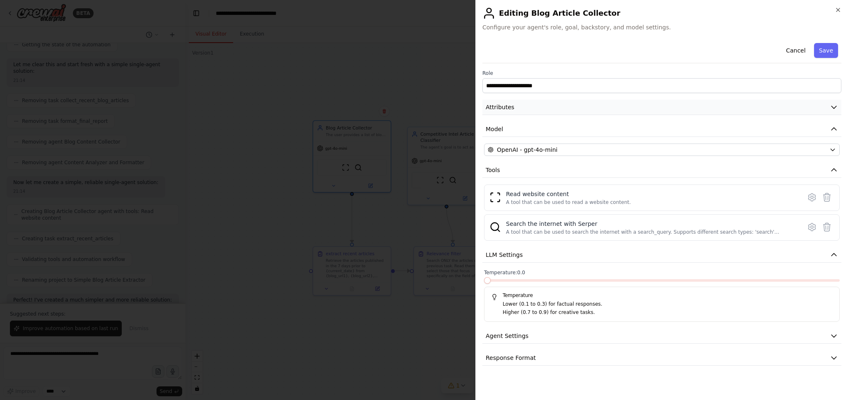  Describe the element at coordinates (507, 336) in the screenshot. I see `span: Agent Settings` at that location.